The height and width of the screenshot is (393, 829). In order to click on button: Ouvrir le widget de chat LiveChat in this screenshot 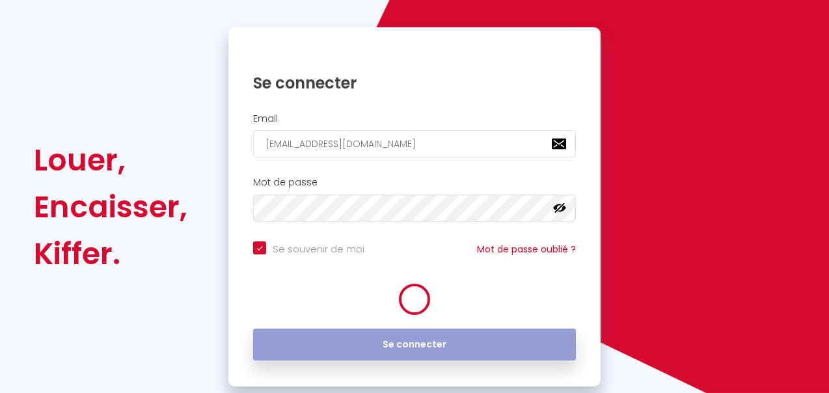, I will do `click(30, 25)`.